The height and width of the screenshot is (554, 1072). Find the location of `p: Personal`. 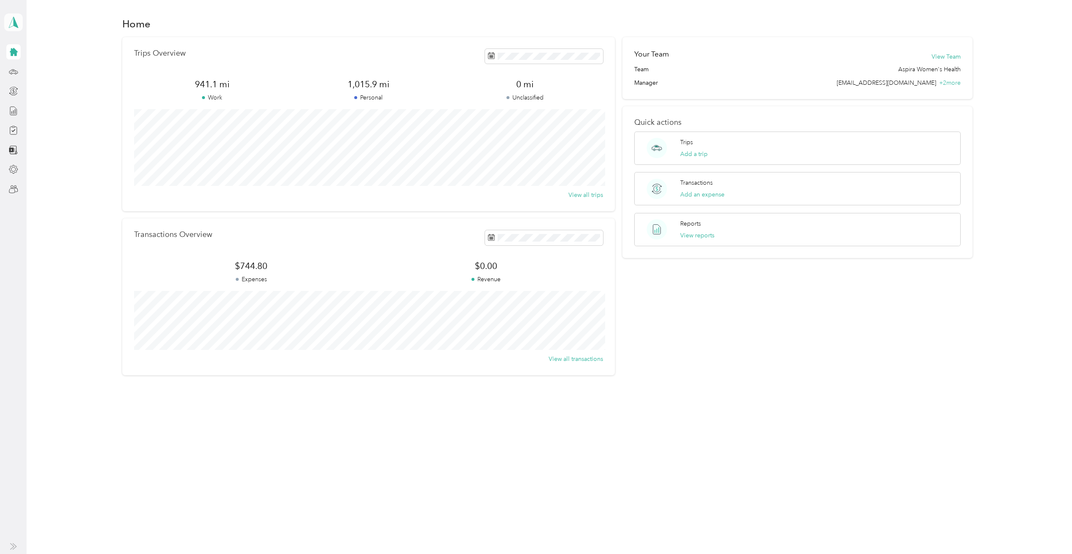

p: Personal is located at coordinates (368, 97).